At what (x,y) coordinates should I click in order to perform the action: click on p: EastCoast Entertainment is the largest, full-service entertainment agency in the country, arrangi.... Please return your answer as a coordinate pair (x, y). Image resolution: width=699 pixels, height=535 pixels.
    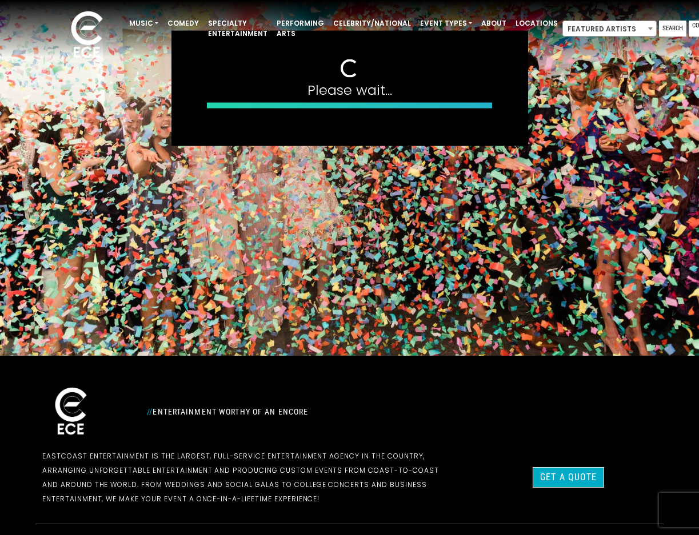
    Looking at the image, I should click on (244, 478).